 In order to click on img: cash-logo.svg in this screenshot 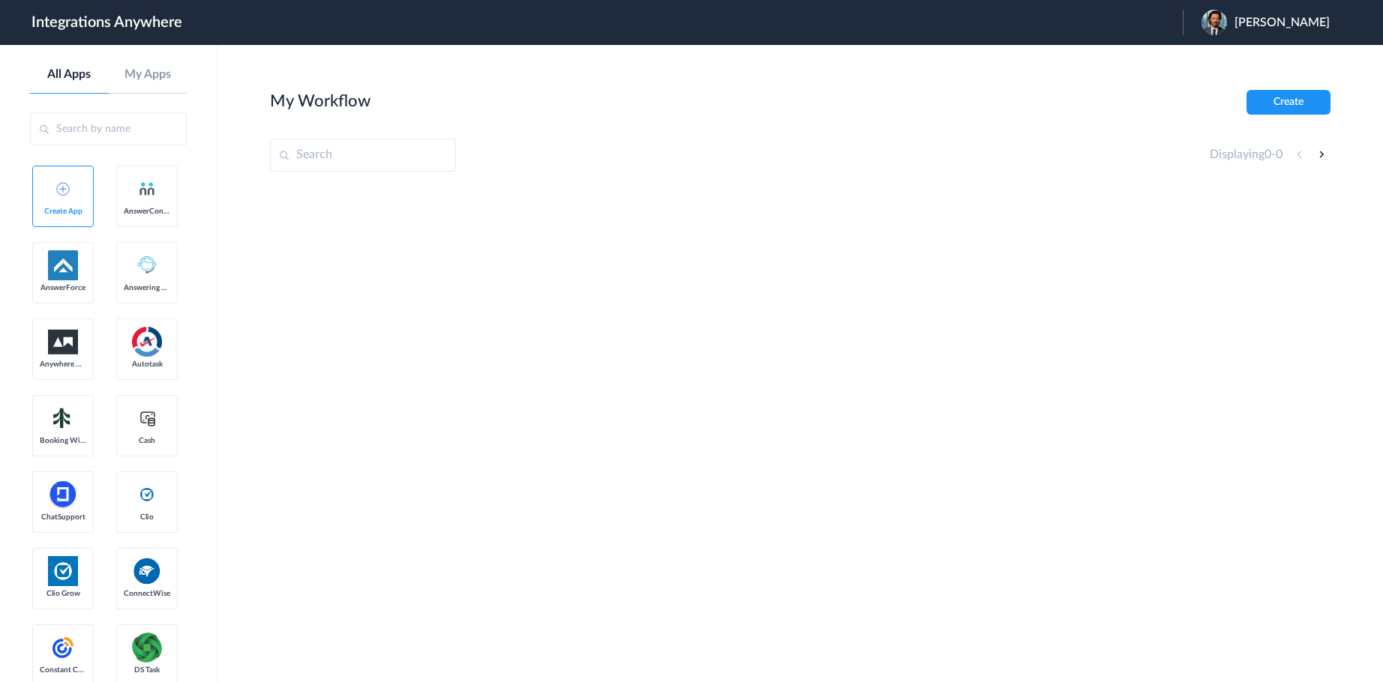, I will do `click(147, 418)`.